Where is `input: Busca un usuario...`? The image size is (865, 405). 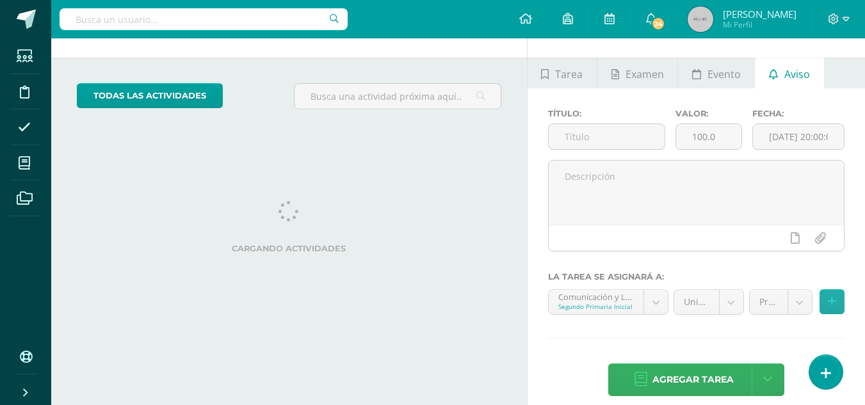
input: Busca un usuario... is located at coordinates (204, 19).